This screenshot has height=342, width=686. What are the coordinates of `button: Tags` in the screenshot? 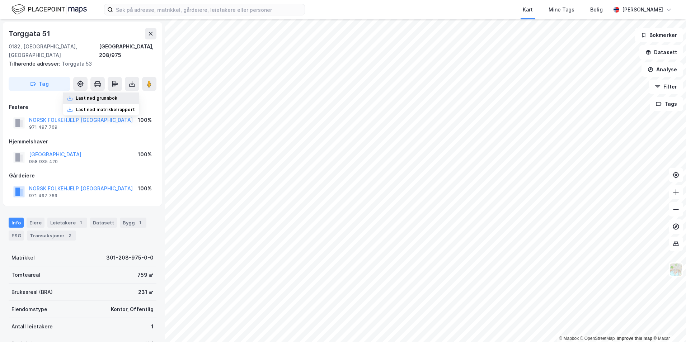 It's located at (666, 104).